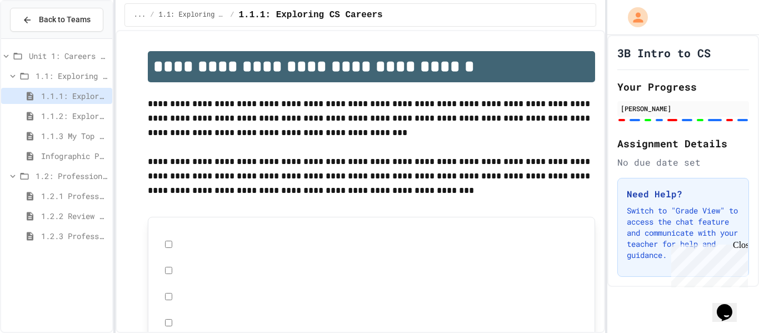 The width and height of the screenshot is (759, 333). Describe the element at coordinates (683, 233) in the screenshot. I see `p: Switch to "Grade View" to access the chat feature and communicate with your teacher for help and ...` at that location.